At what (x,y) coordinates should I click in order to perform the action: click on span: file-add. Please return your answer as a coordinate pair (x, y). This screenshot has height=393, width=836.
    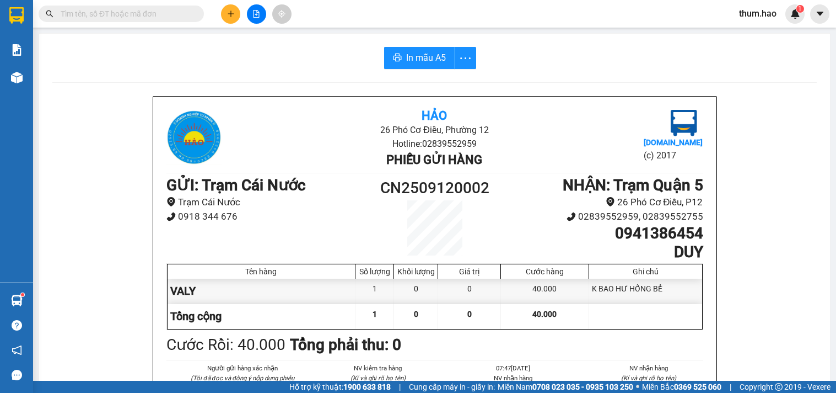
    Looking at the image, I should click on (256, 14).